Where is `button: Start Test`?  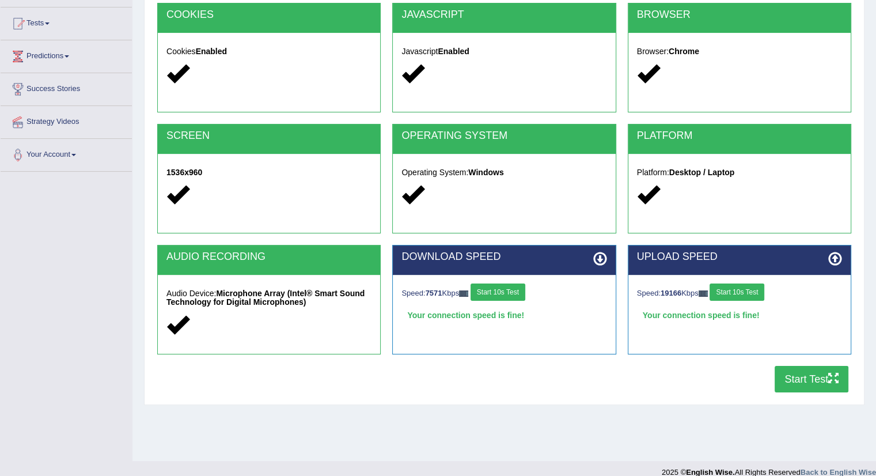
button: Start Test is located at coordinates (812, 379).